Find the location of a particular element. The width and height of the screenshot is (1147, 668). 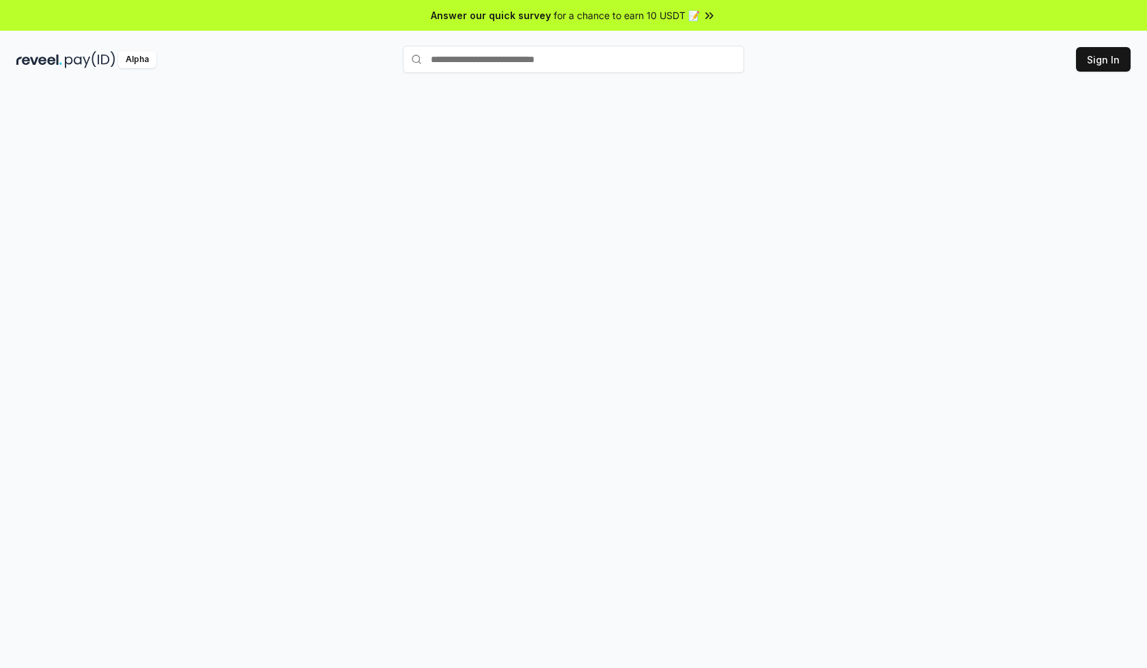

div: Alpha is located at coordinates (137, 59).